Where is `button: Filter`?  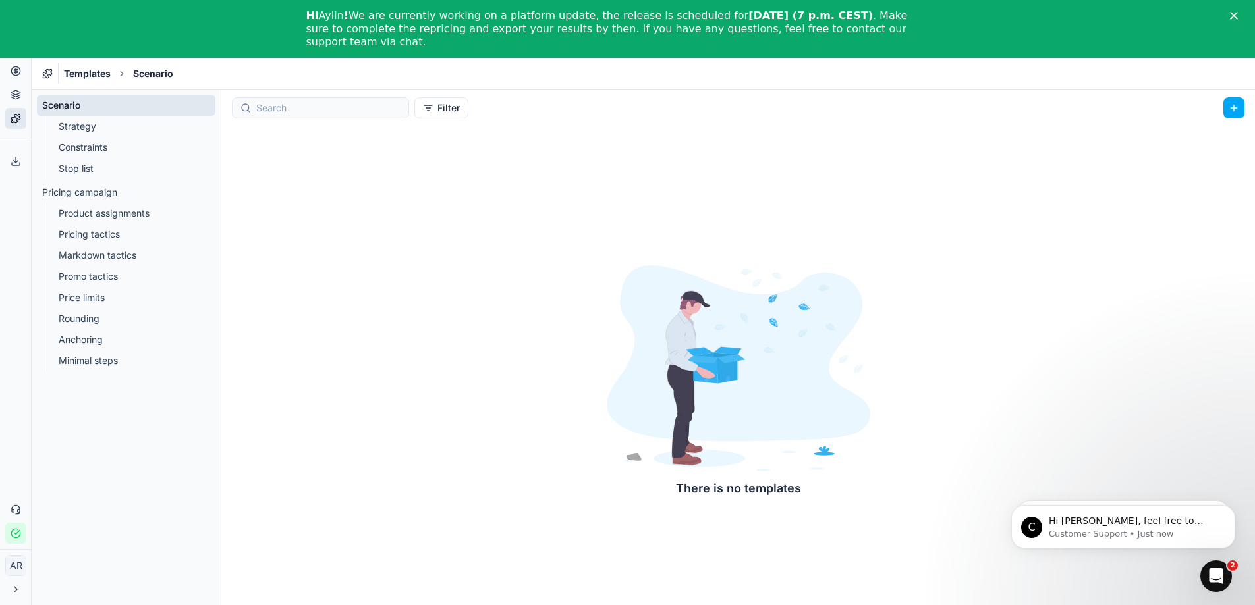
button: Filter is located at coordinates (441, 108).